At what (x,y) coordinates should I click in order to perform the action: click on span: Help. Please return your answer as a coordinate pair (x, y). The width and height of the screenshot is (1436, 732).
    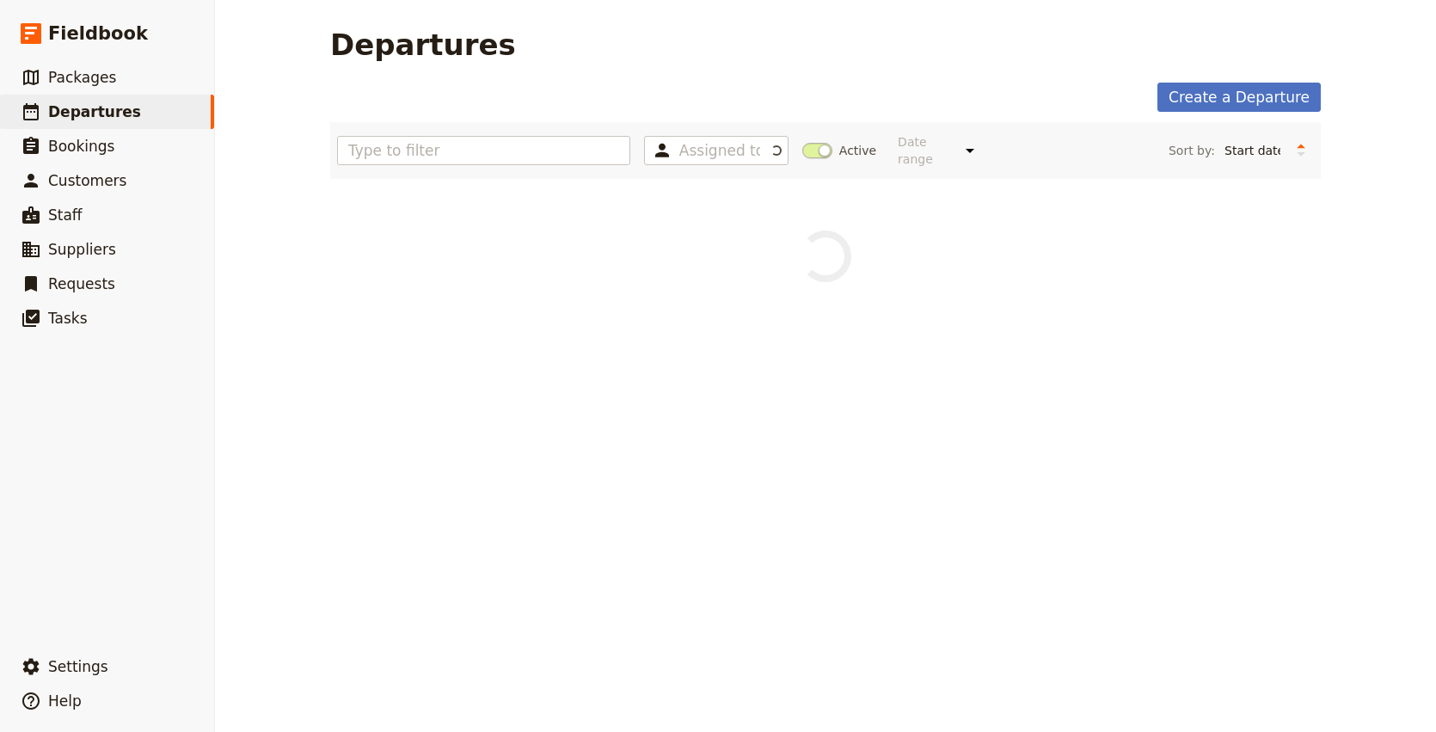
    Looking at the image, I should click on (64, 701).